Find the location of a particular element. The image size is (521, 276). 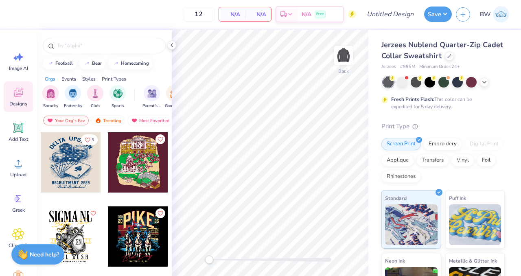

span: Greek is located at coordinates (18, 210).